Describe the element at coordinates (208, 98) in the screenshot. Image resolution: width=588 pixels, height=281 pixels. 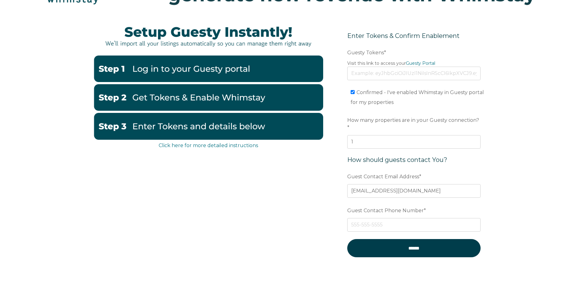
I see `img: GuestyTokensandenable` at that location.